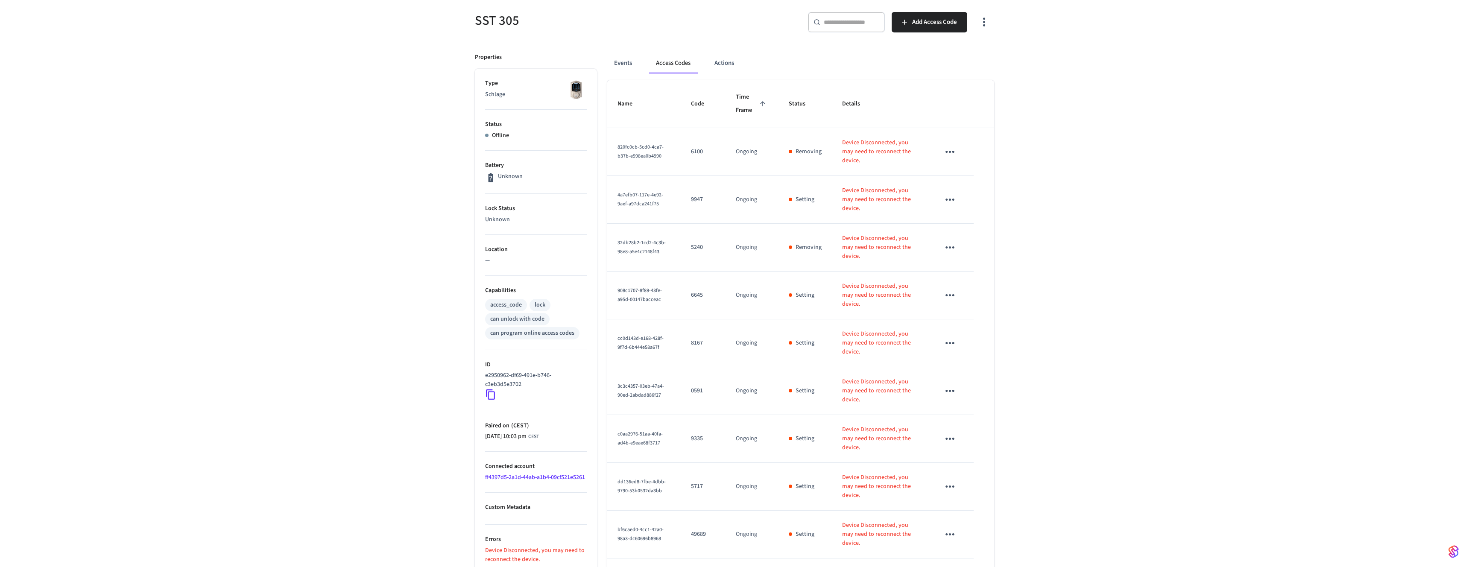 The width and height of the screenshot is (1469, 567). Describe the element at coordinates (602, 20) in the screenshot. I see `h5: SST 305` at that location.